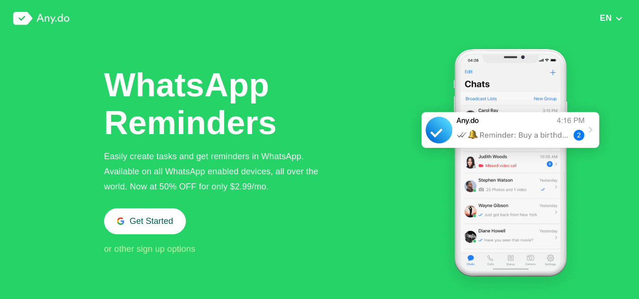  I want to click on span: or other sign up options, so click(149, 249).